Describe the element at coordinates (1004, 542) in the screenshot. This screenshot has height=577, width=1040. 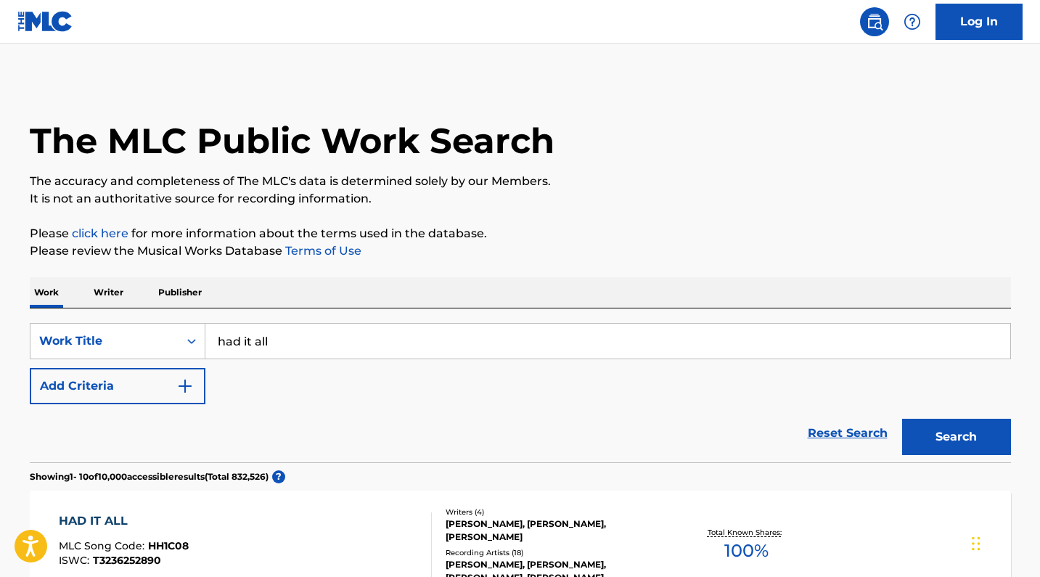
I see `div: Chat Widget` at that location.